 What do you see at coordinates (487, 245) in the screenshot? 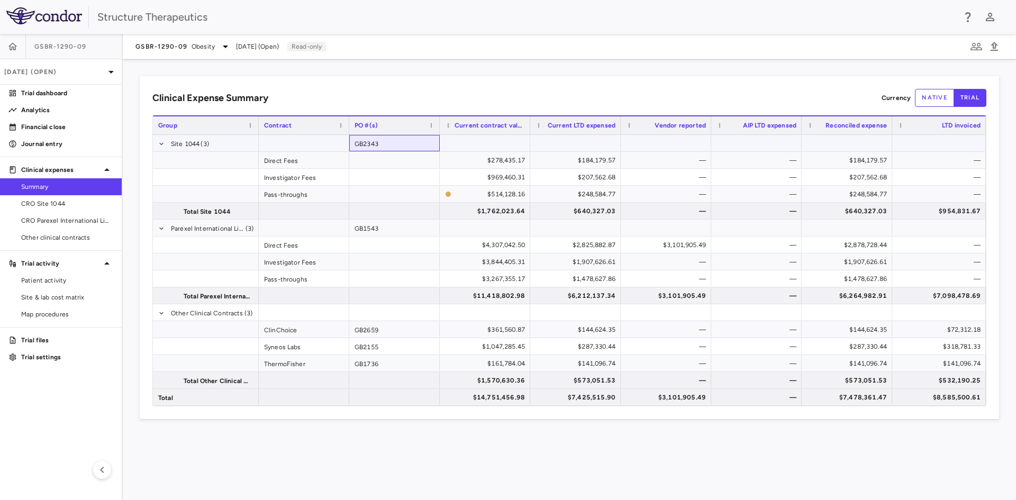
I see `div: $4,307,042.50` at bounding box center [487, 245].